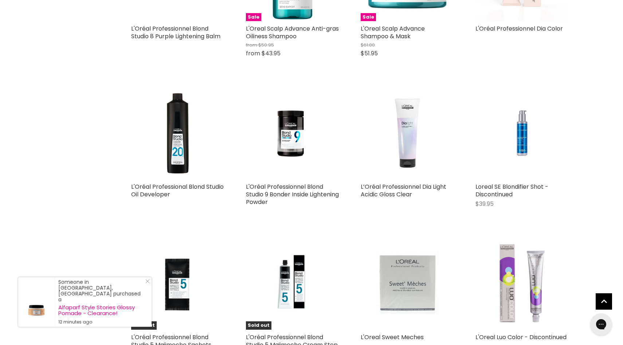 The image size is (623, 345). What do you see at coordinates (177, 283) in the screenshot?
I see `a: L'Oréal Professionnel Blond Studio 5 Majimeche Sachets Step 2Sold out` at bounding box center [177, 283].